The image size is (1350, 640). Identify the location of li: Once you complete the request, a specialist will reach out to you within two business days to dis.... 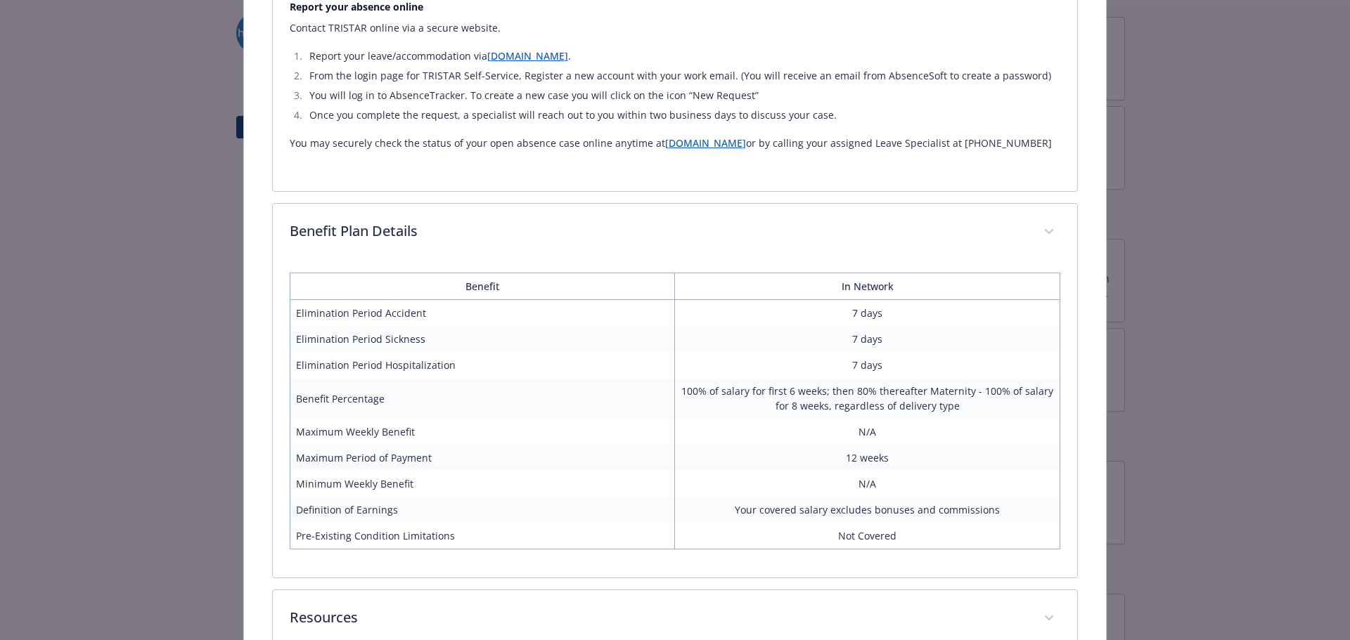
(683, 115).